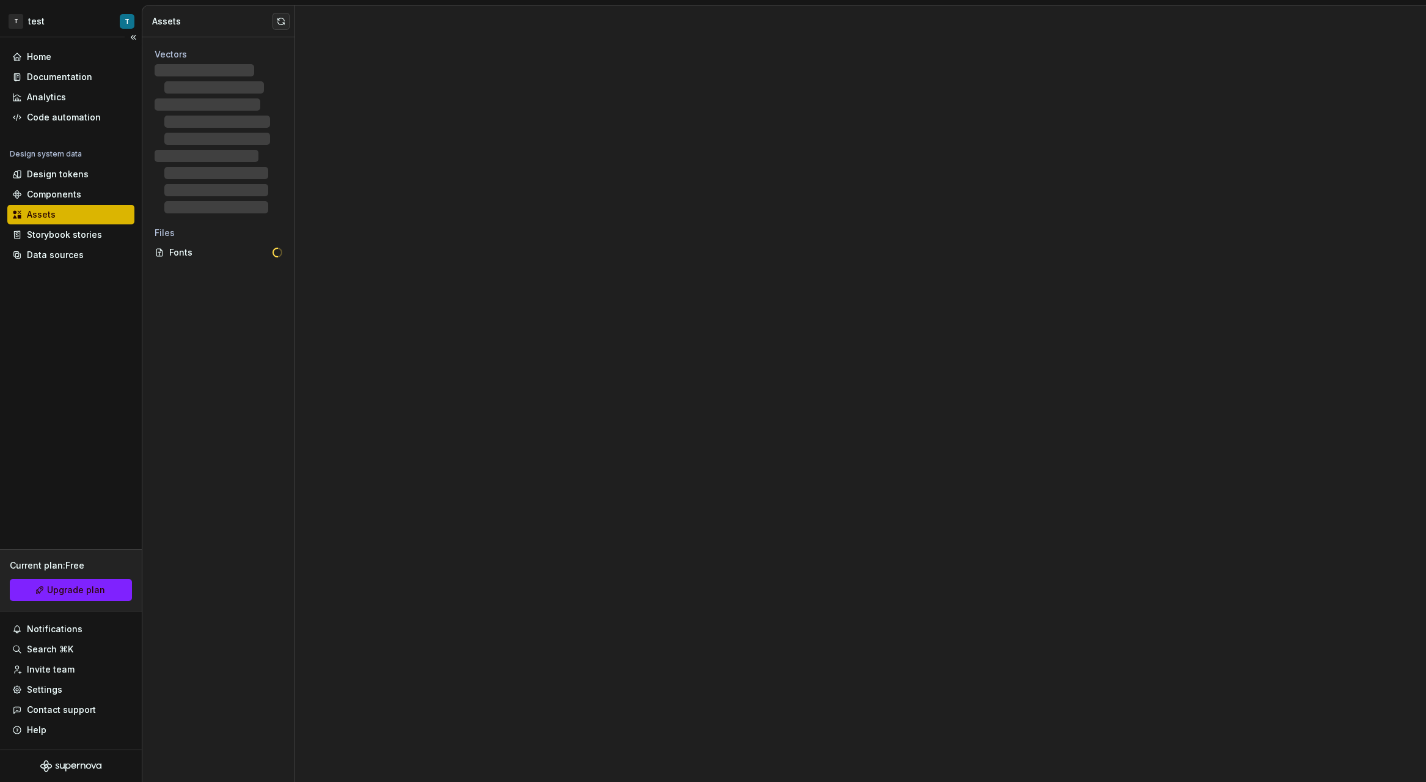  I want to click on div: Notifications, so click(54, 629).